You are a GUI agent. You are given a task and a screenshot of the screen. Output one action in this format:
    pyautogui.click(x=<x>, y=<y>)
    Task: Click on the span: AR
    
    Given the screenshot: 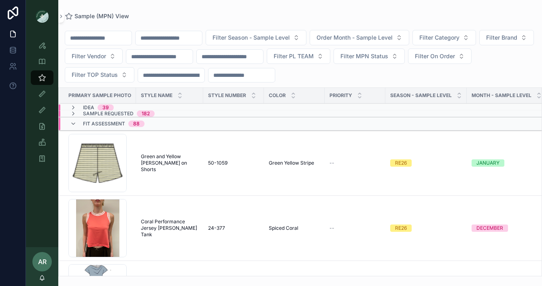 What is the action you would take?
    pyautogui.click(x=42, y=262)
    